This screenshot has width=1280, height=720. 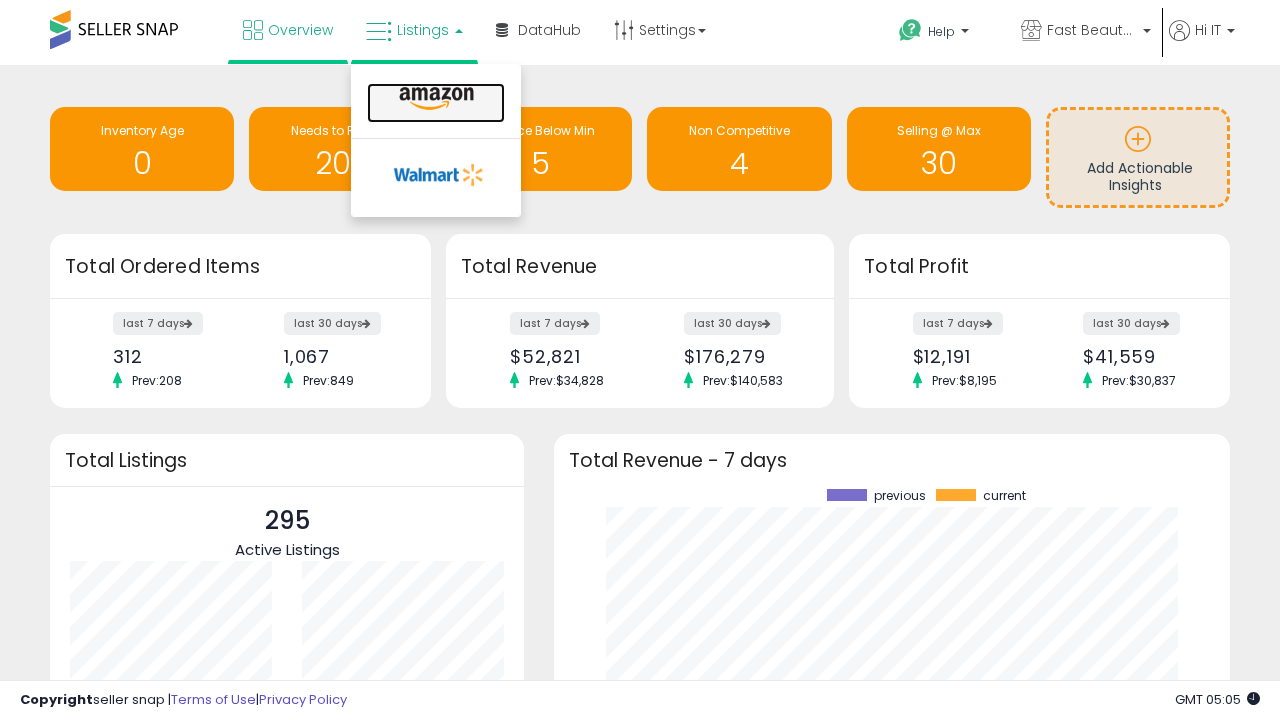 I want to click on span: Add Actionable Insights, so click(x=1140, y=177).